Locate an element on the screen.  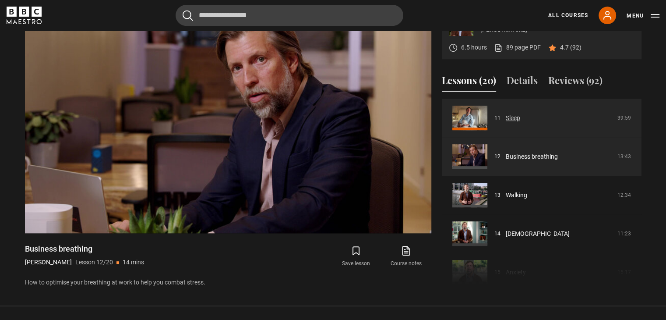
p: How to optimise your breathing at work to help you combat stress. is located at coordinates (228, 282).